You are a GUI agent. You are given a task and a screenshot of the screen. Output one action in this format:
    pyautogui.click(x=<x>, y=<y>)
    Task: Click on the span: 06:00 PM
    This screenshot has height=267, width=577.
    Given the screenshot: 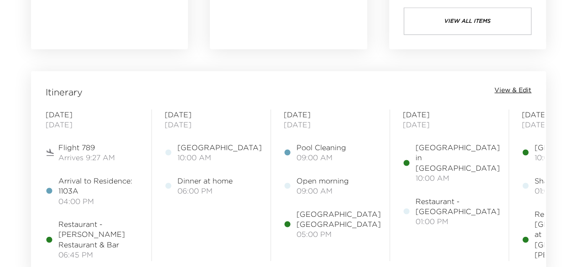 What is the action you would take?
    pyautogui.click(x=205, y=191)
    